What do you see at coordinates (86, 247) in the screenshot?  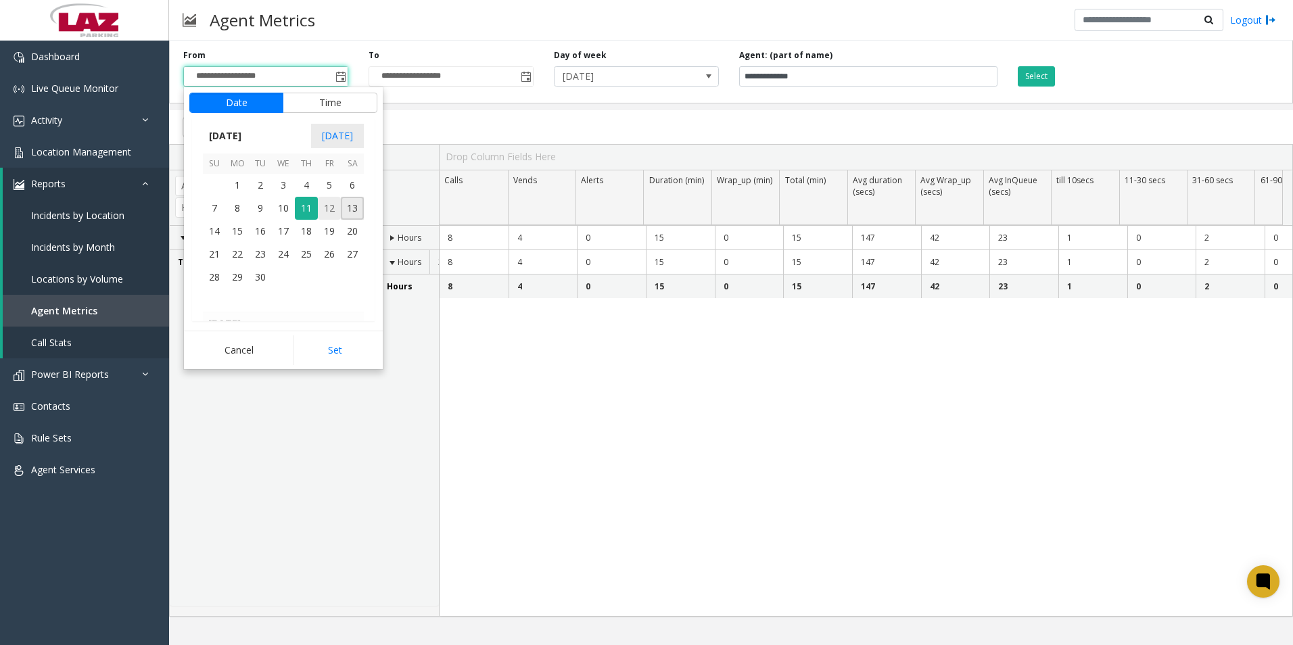 I see `a: Incidents by Month` at bounding box center [86, 247].